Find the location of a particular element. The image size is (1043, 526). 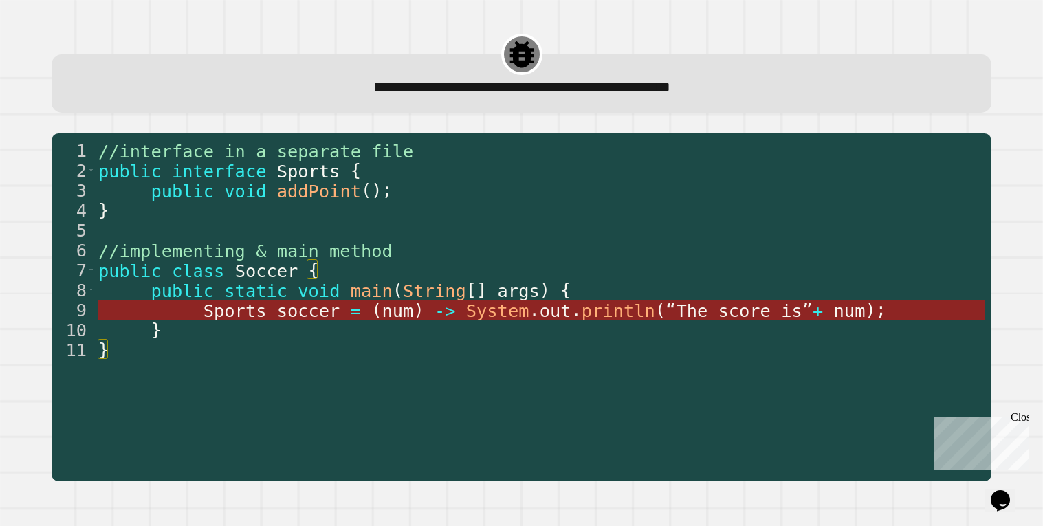

span: static is located at coordinates (257, 291).